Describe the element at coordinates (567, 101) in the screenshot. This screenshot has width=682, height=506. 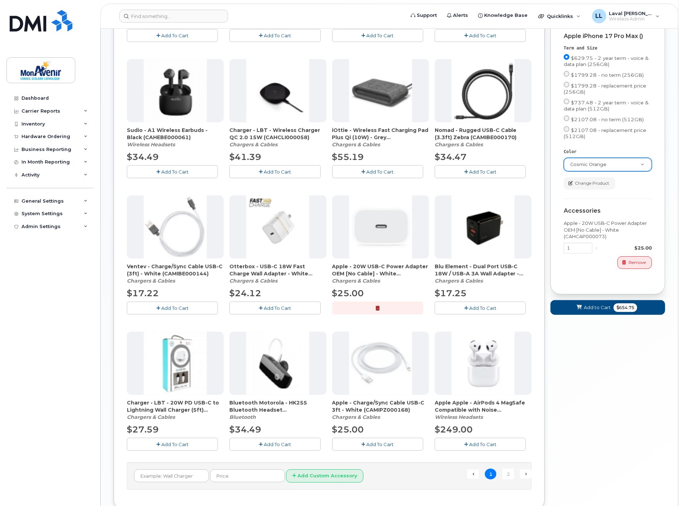
I see `input: $737.48 - 2 year term - voice & data plan (512GB)` at that location.